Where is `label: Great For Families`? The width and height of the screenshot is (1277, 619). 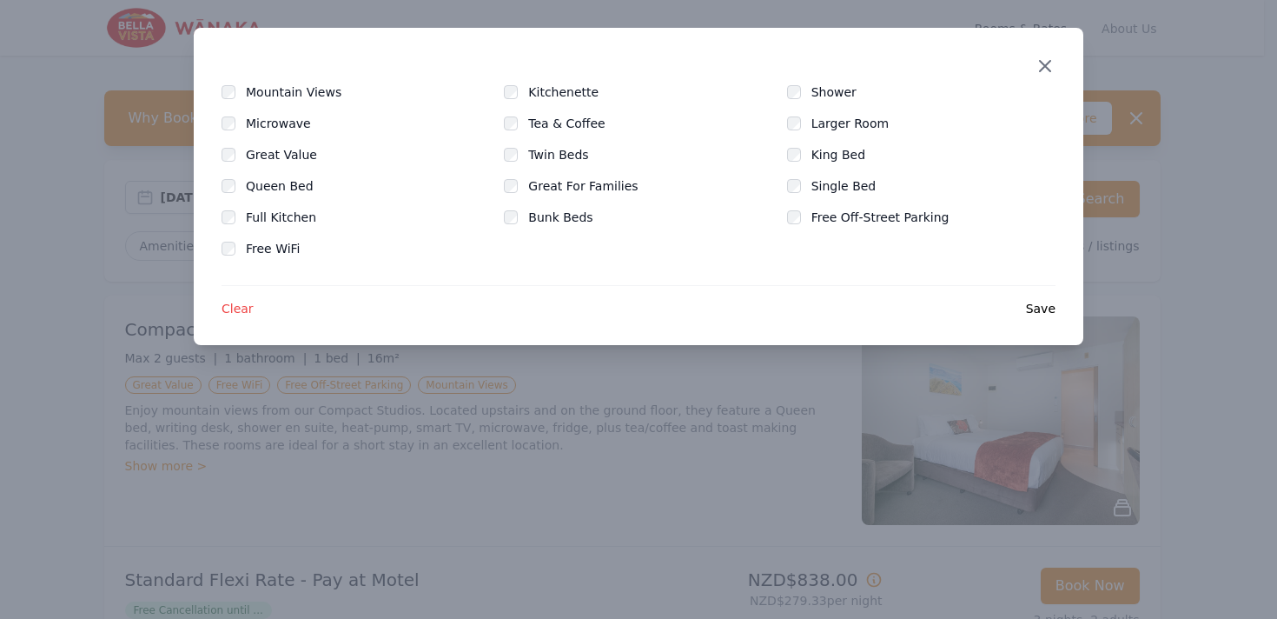 label: Great For Families is located at coordinates (593, 186).